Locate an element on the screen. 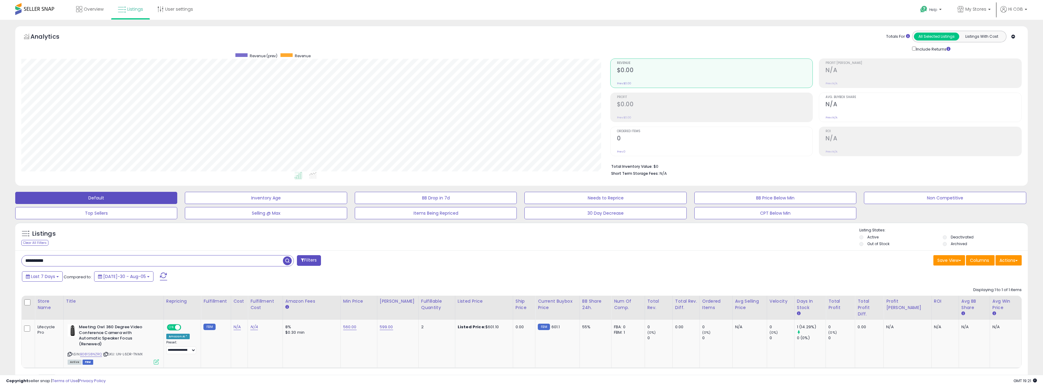 Image resolution: width=1043 pixels, height=387 pixels. label: Active is located at coordinates (873, 237).